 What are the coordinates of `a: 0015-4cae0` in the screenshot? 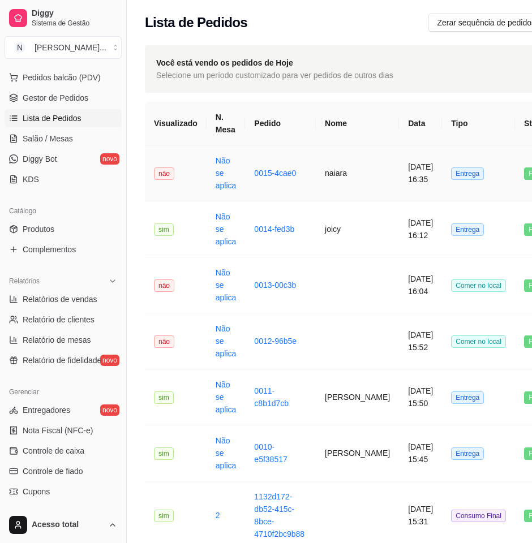 It's located at (275, 173).